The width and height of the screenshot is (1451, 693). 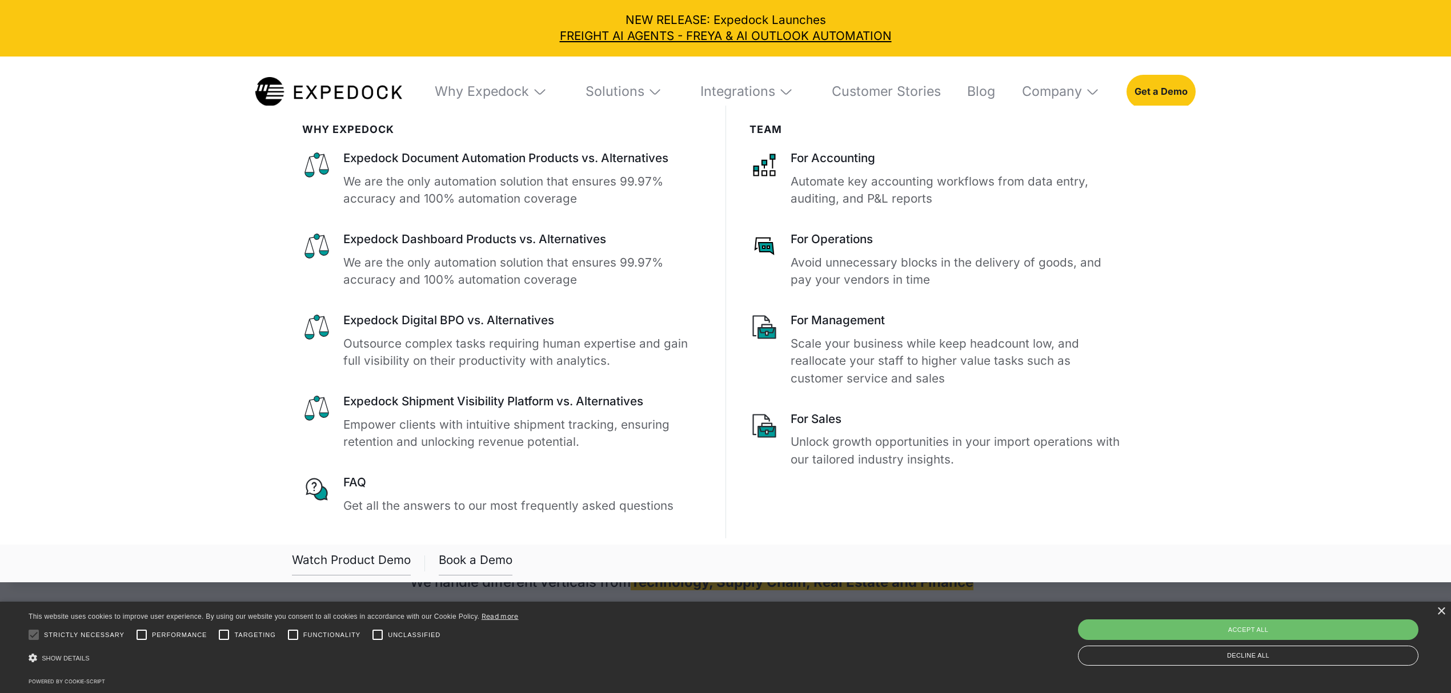 What do you see at coordinates (523, 353) in the screenshot?
I see `p: Outsource complex tasks requiring human expertise and gain full visibility on their productivity ...` at bounding box center [523, 353].